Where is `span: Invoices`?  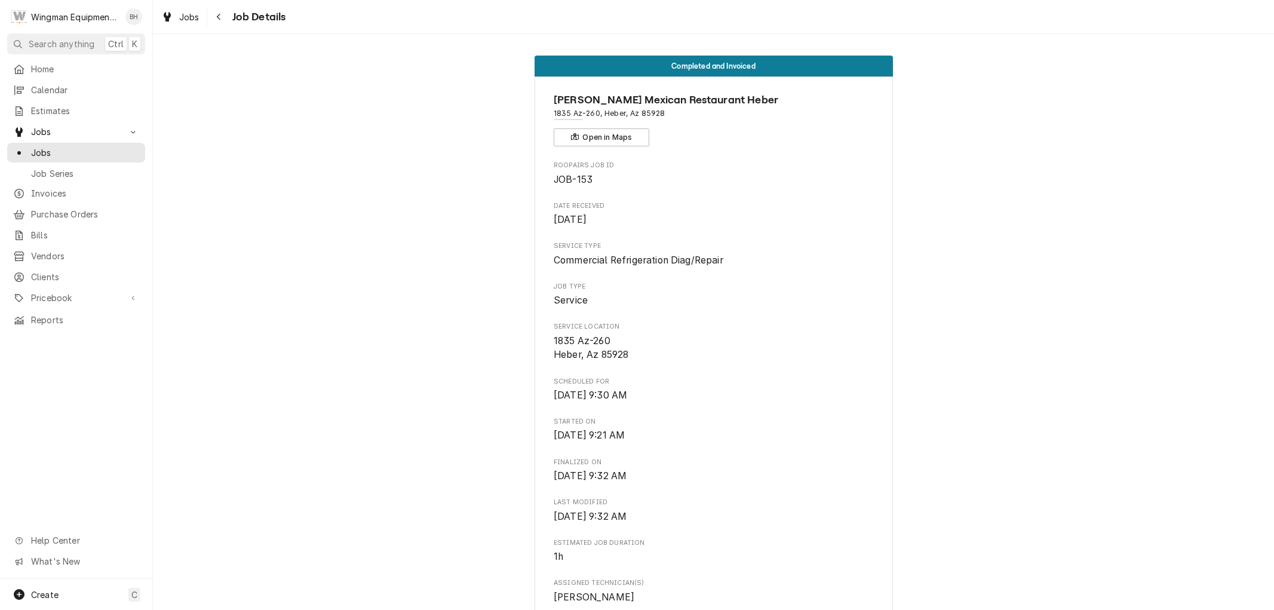
span: Invoices is located at coordinates (85, 193).